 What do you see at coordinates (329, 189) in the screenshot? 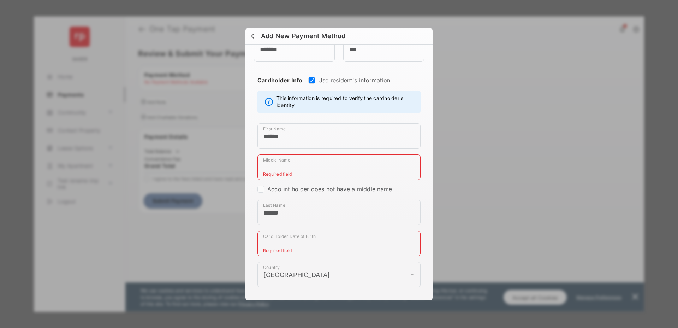
I see `label: Account holder does not have a middle name` at bounding box center [329, 189].